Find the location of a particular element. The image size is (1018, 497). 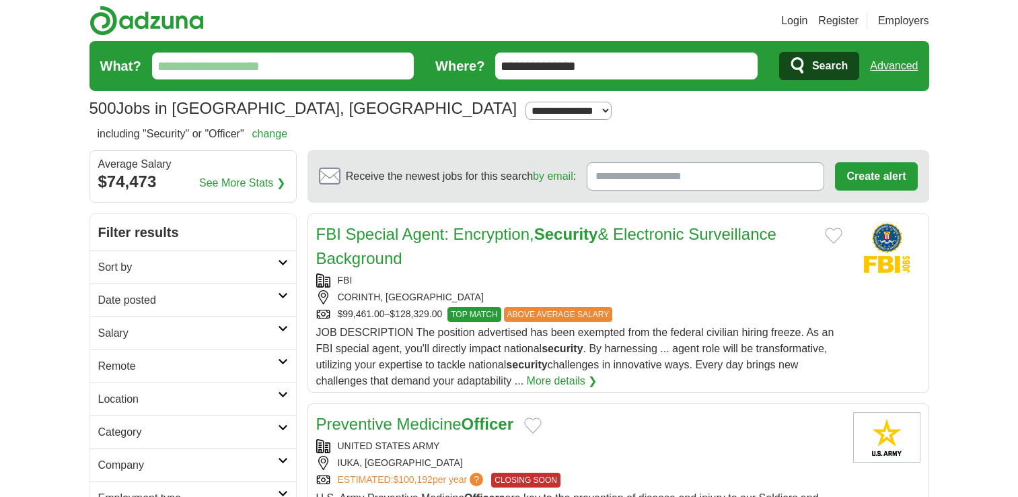

button: Search is located at coordinates (819, 66).